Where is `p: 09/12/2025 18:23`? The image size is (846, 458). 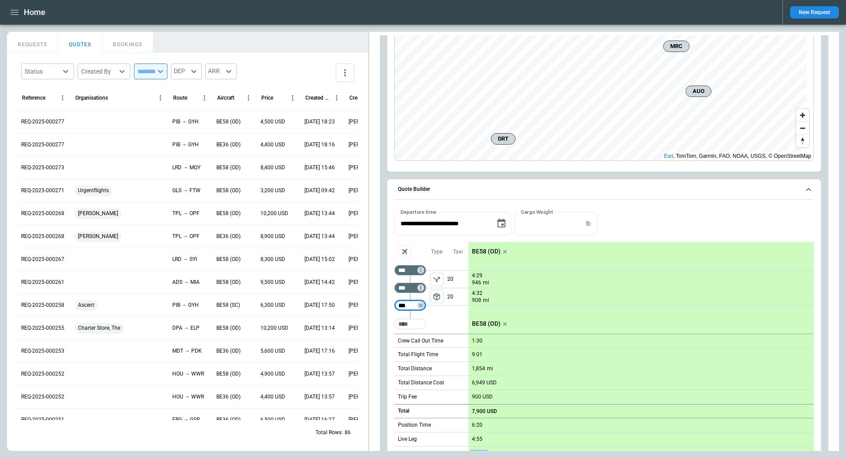
p: 09/12/2025 18:23 is located at coordinates (319, 122).